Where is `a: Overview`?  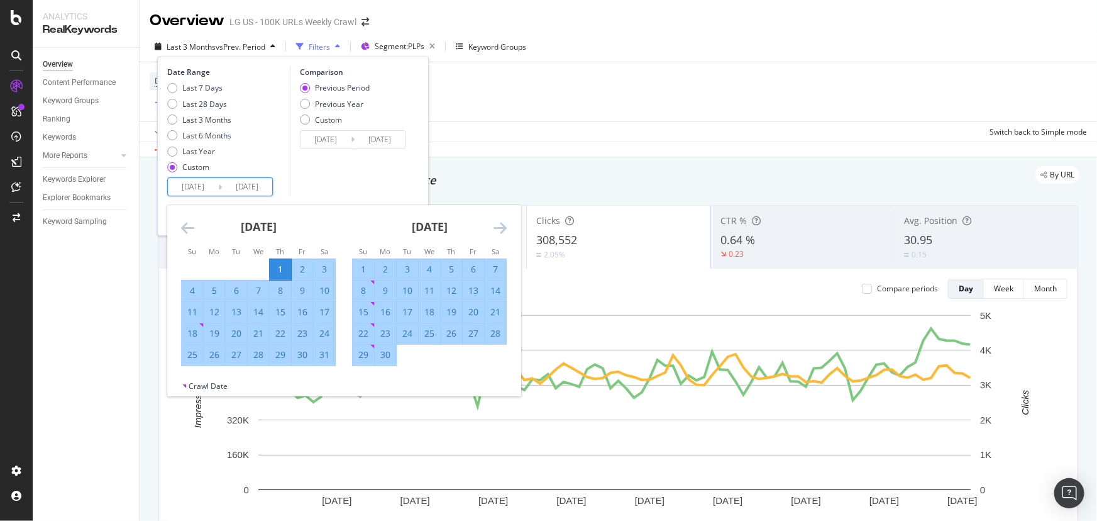
a: Overview is located at coordinates (86, 64).